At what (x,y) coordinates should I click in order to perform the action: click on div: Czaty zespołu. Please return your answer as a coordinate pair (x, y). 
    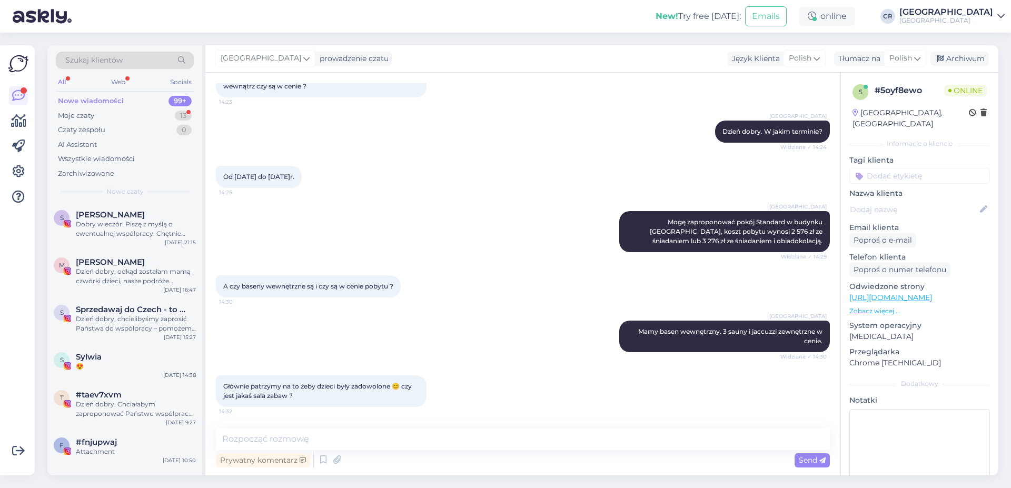
    Looking at the image, I should click on (82, 130).